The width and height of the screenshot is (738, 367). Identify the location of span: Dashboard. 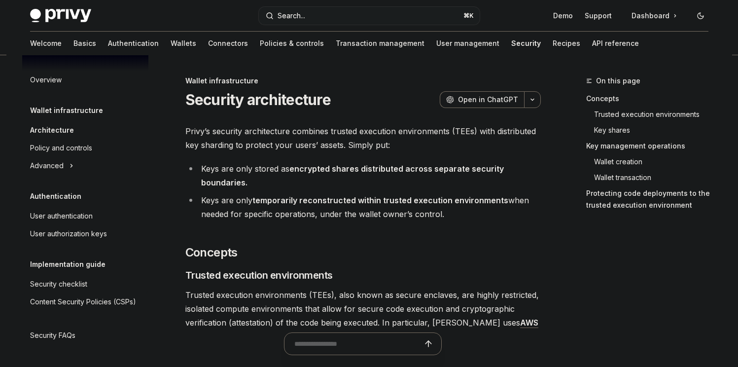
(650, 16).